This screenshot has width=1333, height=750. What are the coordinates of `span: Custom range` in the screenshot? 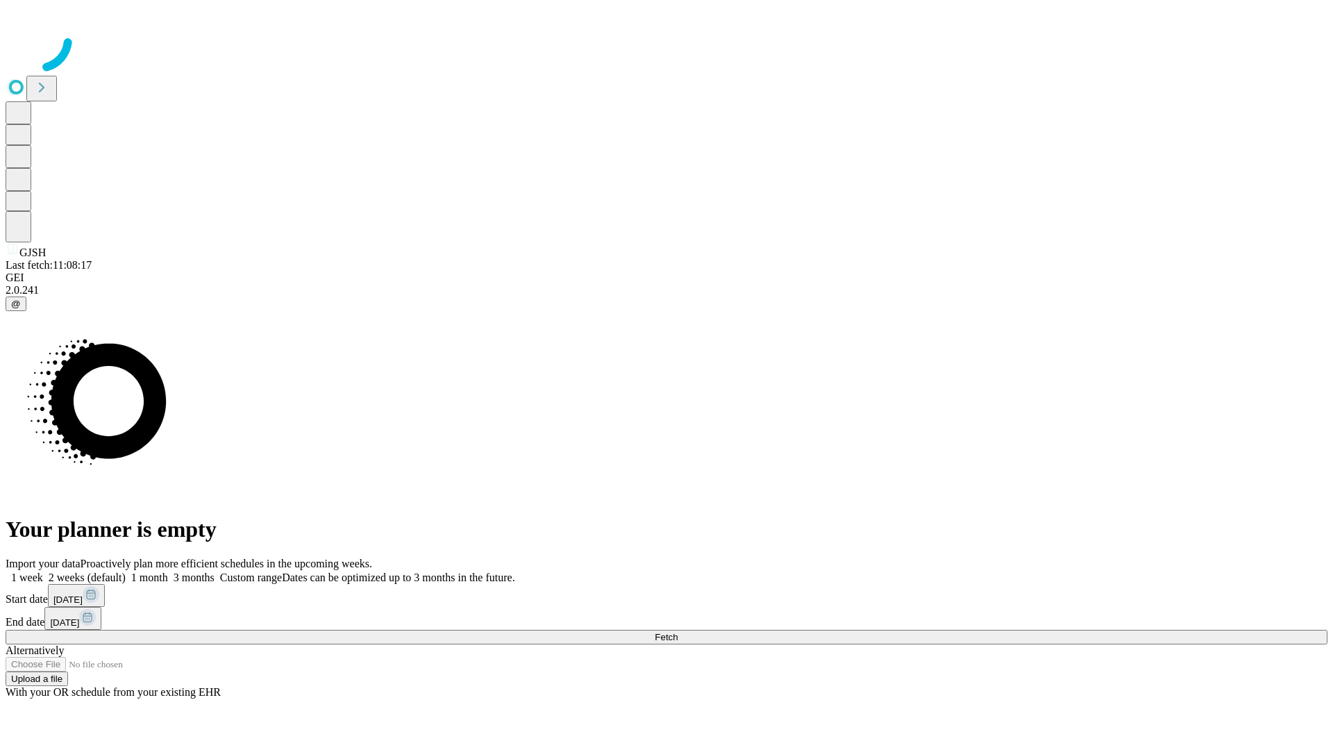 It's located at (251, 577).